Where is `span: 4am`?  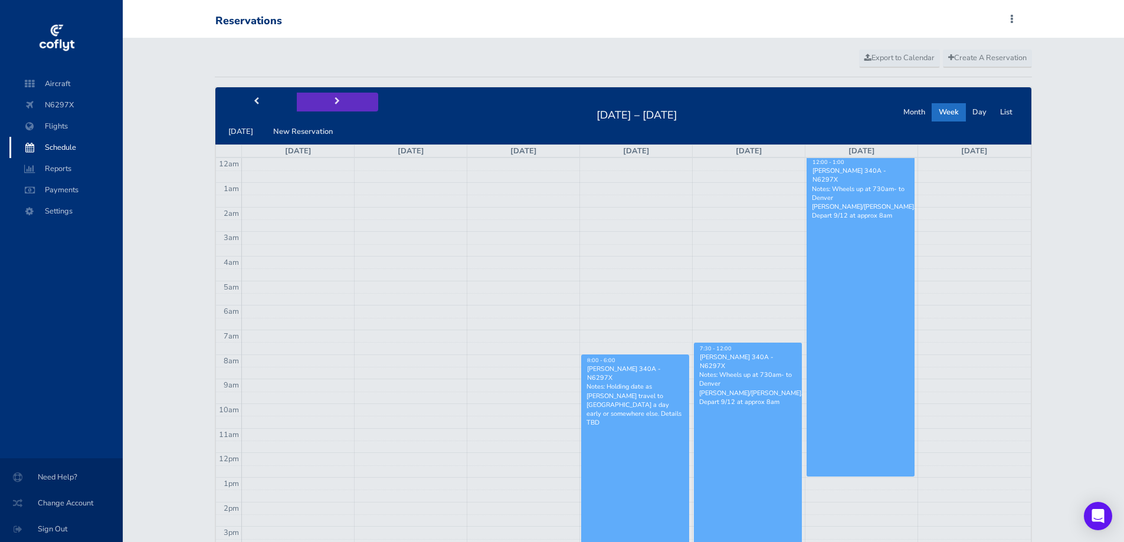
span: 4am is located at coordinates (231, 263).